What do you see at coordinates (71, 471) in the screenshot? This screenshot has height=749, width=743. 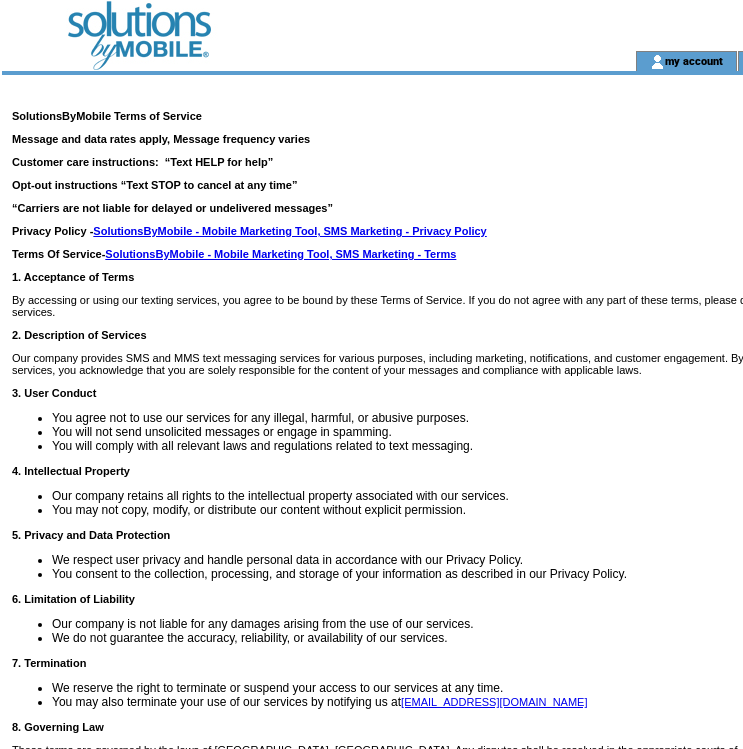 I see `strong: 4. Intellectual Property` at bounding box center [71, 471].